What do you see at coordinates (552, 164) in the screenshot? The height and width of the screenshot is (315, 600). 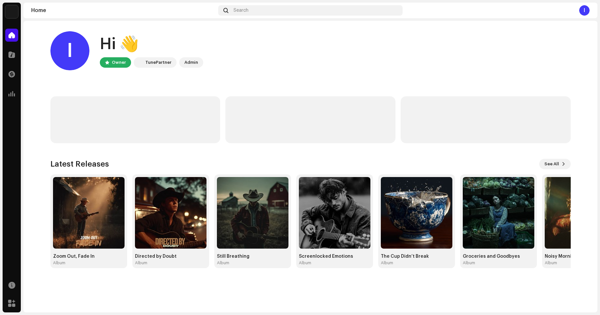 I see `span: See All` at bounding box center [552, 164].